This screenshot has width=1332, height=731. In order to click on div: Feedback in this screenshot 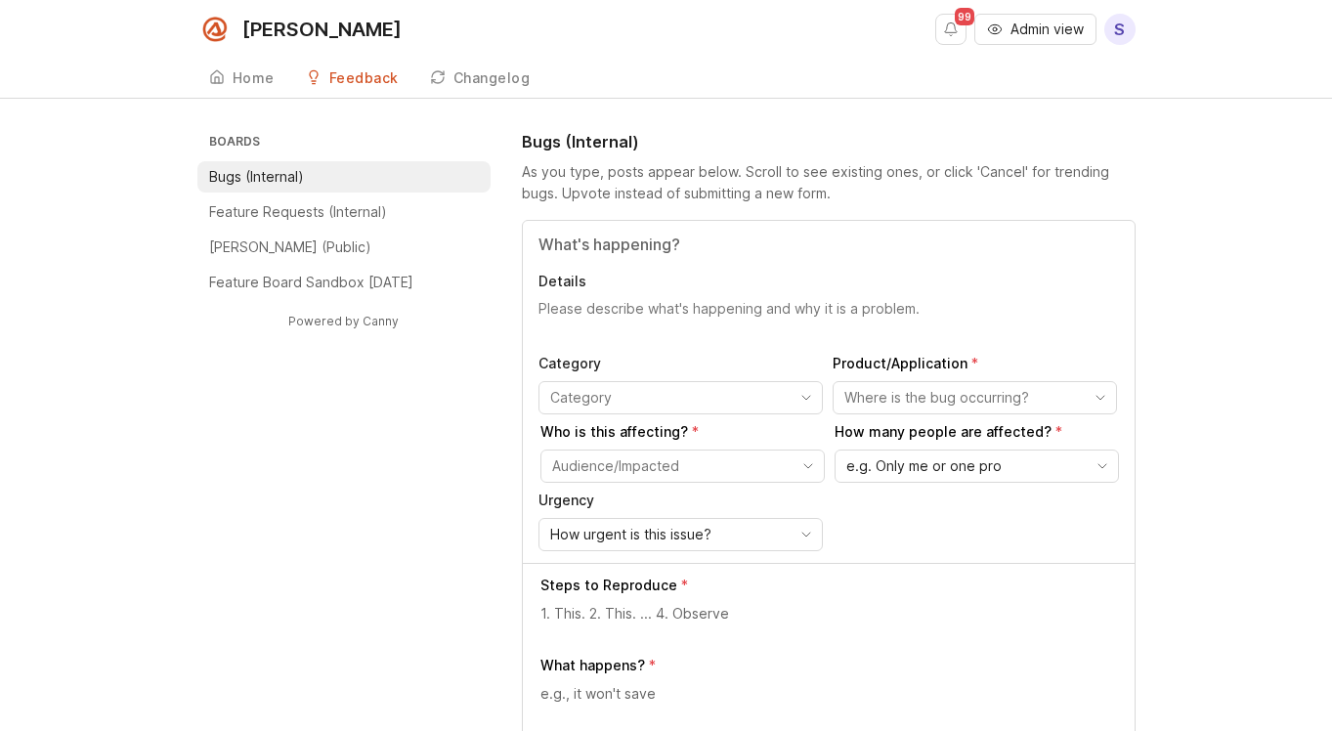, I will do `click(363, 78)`.